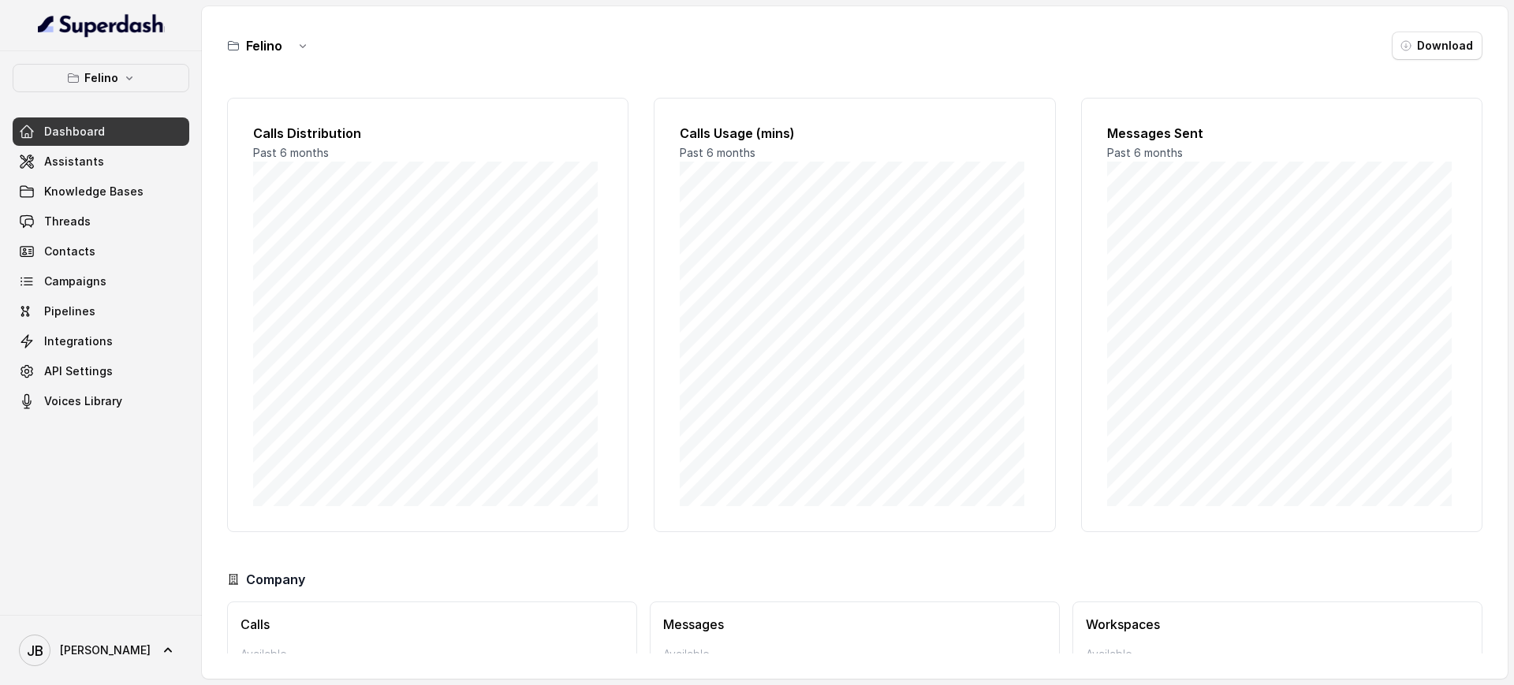 This screenshot has height=685, width=1514. I want to click on a: Dashboard, so click(101, 132).